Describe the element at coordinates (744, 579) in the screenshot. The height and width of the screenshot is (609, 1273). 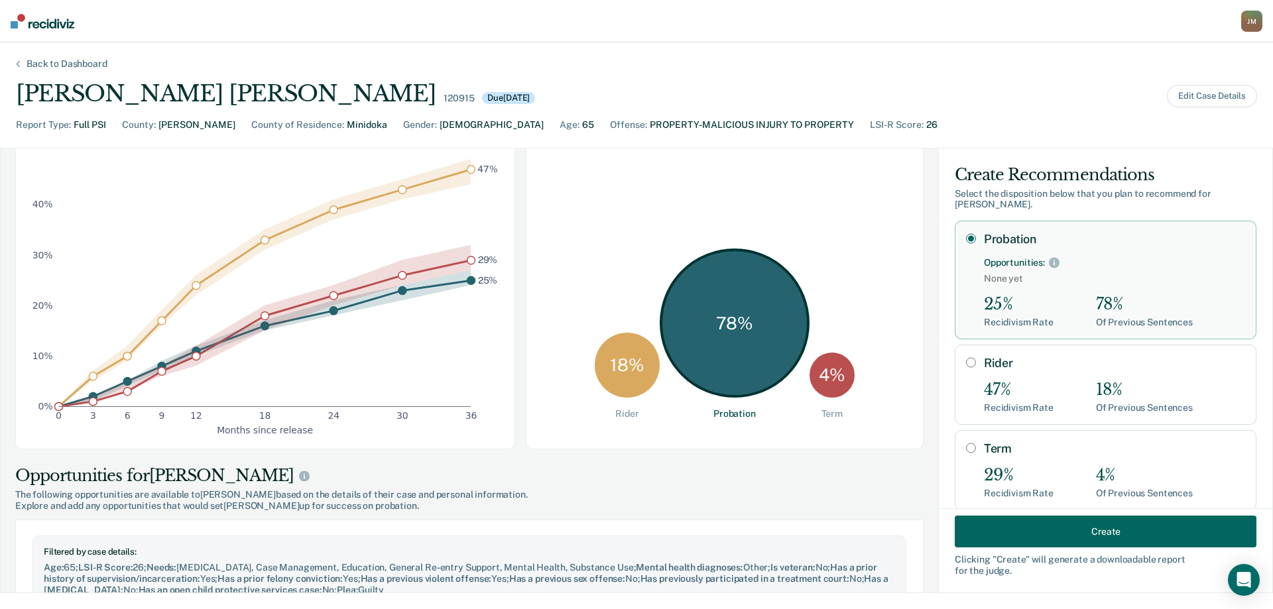
I see `span: Has previously participated in a treatment court :` at that location.